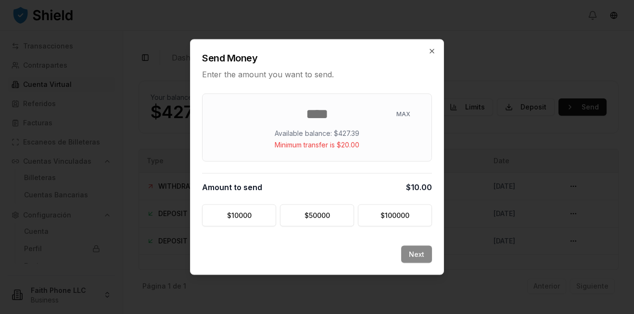 This screenshot has width=634, height=314. What do you see at coordinates (317, 145) in the screenshot?
I see `p: Minimum transfer is $20.00` at bounding box center [317, 145].